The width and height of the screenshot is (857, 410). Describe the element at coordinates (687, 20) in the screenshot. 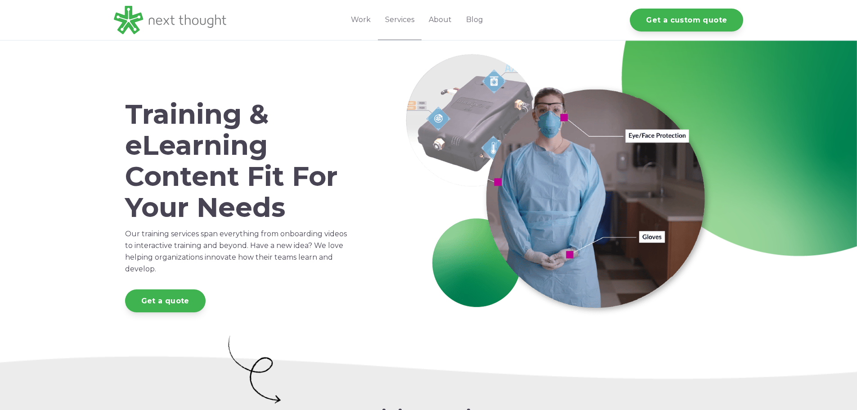

I see `a: Get a custom quote` at that location.